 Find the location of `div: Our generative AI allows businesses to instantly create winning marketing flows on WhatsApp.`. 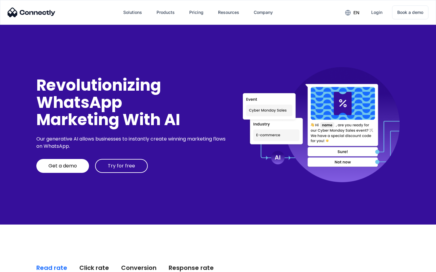

div: Our generative AI allows businesses to instantly create winning marketing flows on WhatsApp. is located at coordinates (132, 143).